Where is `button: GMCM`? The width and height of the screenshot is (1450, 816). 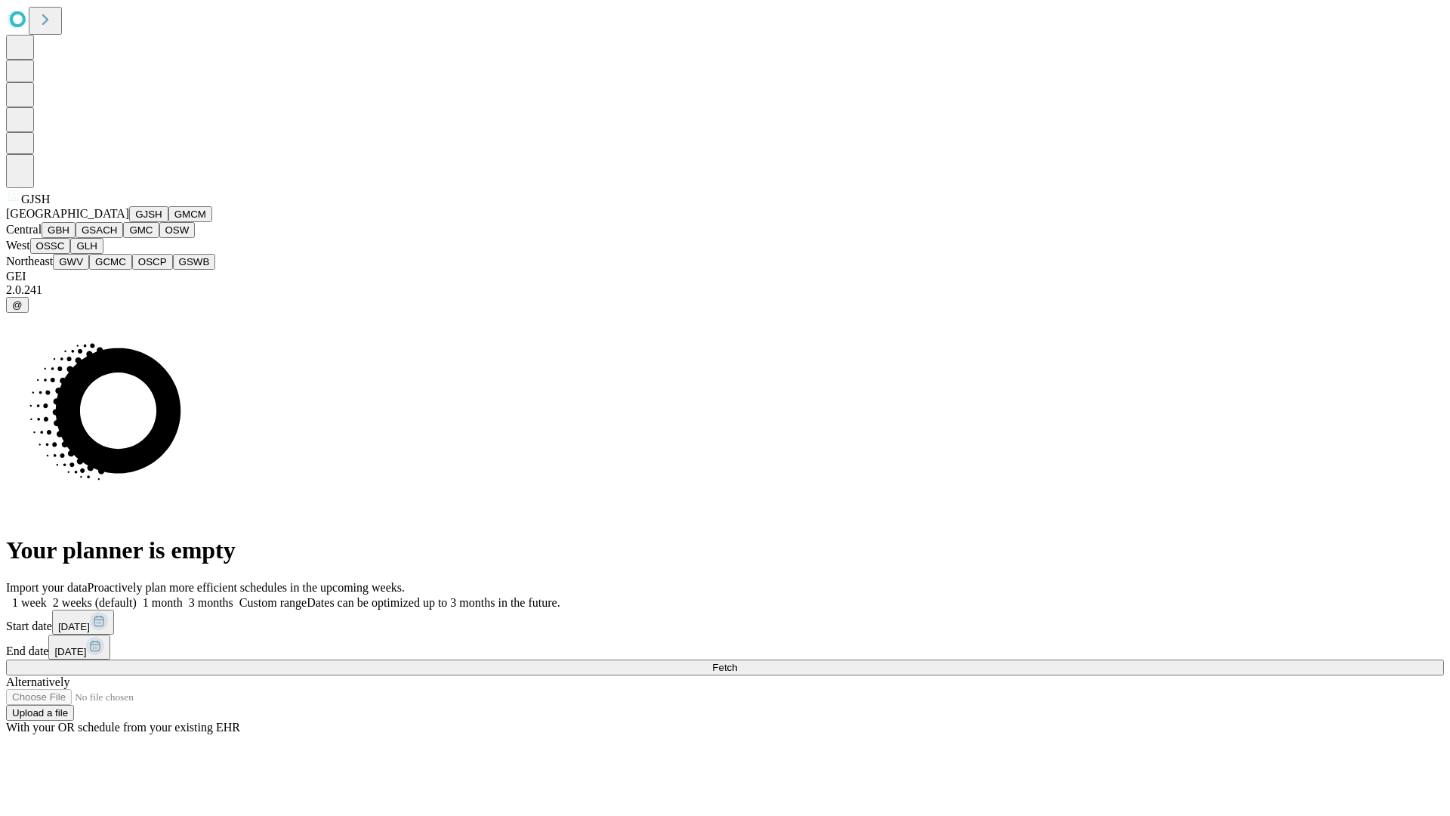 button: GMCM is located at coordinates (190, 214).